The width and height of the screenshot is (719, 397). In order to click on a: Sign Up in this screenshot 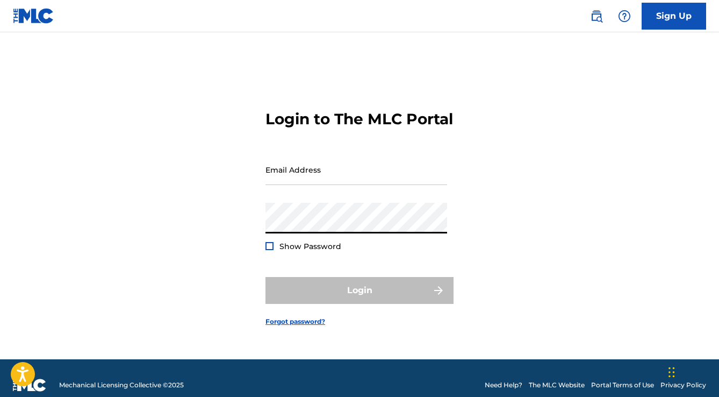, I will do `click(674, 16)`.